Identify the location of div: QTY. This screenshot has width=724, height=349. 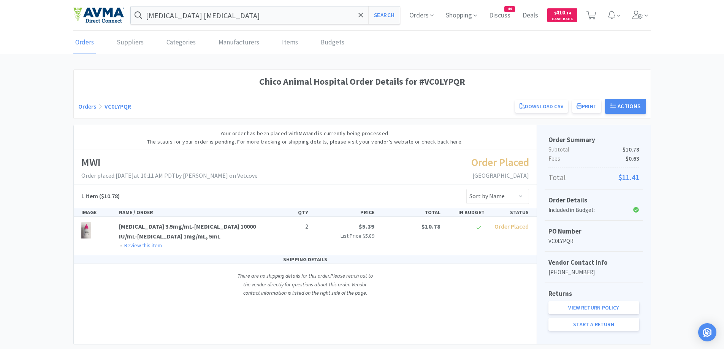
(289, 213).